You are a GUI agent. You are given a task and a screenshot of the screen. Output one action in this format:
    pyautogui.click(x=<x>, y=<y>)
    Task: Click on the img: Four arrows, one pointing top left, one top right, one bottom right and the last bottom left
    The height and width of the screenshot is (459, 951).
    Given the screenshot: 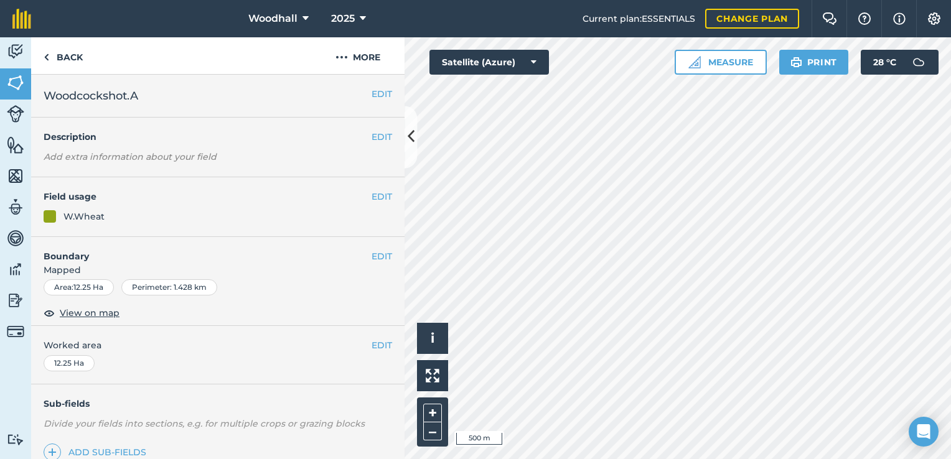 What is the action you would take?
    pyautogui.click(x=432, y=376)
    